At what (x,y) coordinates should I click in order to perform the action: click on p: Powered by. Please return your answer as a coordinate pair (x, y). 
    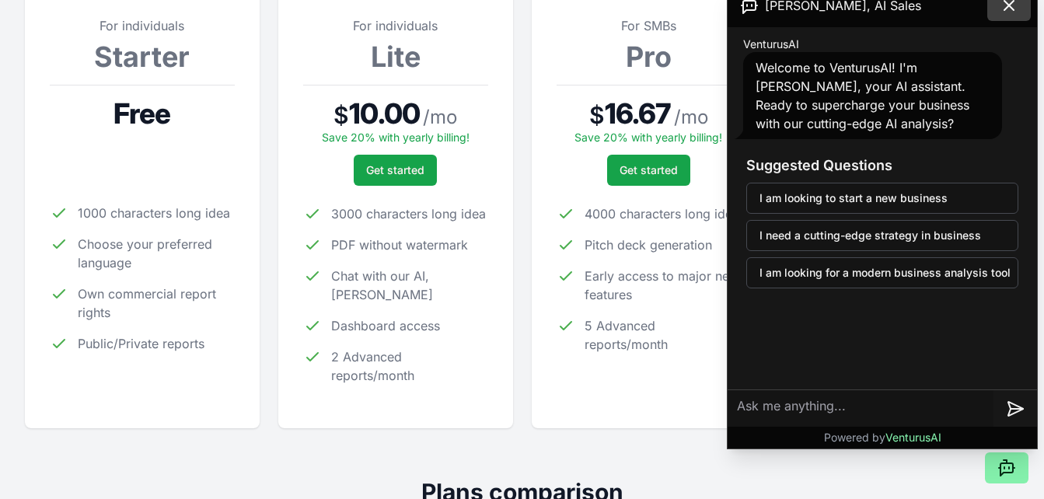
    Looking at the image, I should click on (883, 438).